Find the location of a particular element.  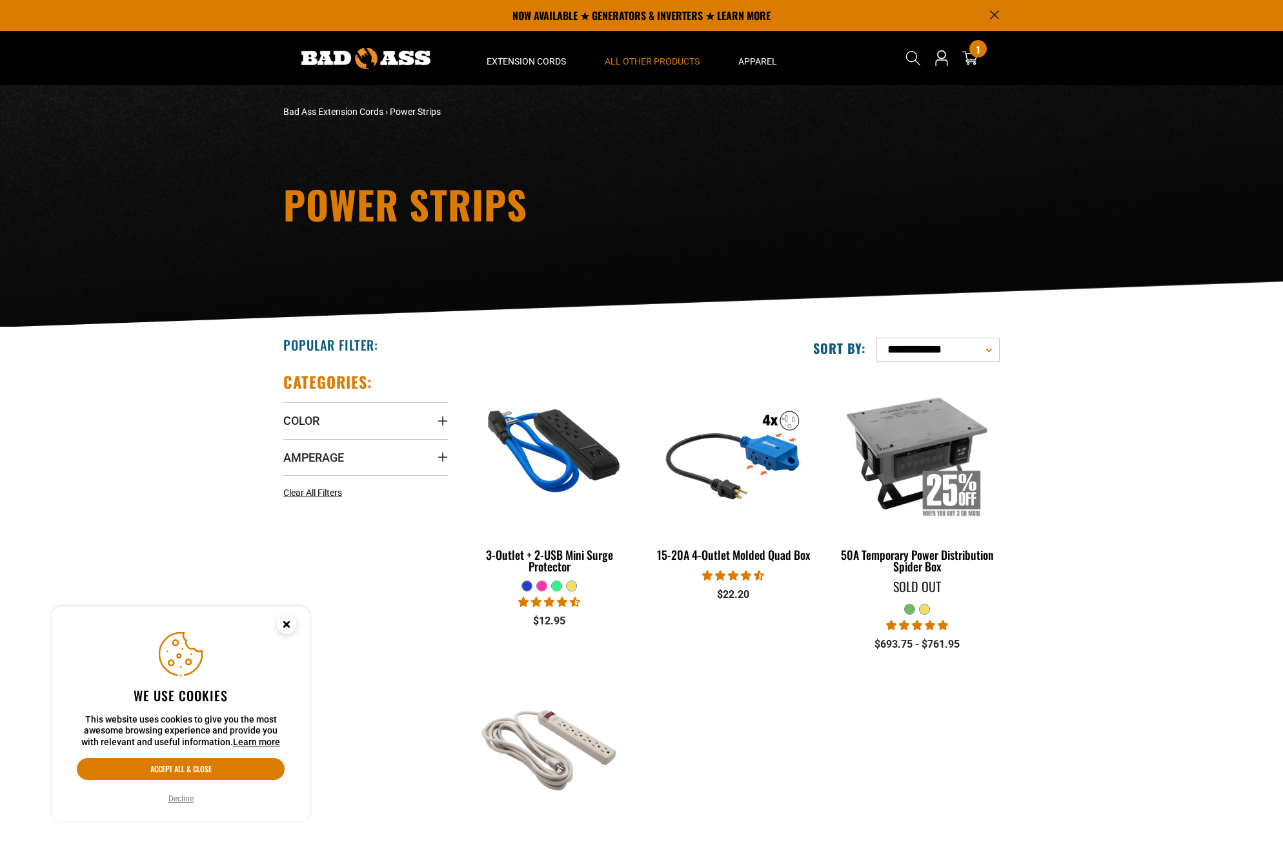

button: Decline is located at coordinates (181, 799).